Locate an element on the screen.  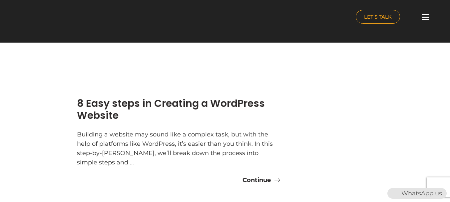
a: LET'S TALK is located at coordinates (378, 17).